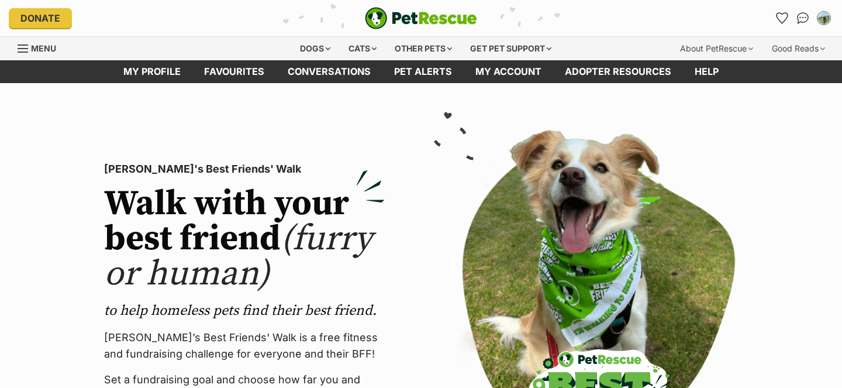 The image size is (842, 388). I want to click on a: My profile, so click(152, 71).